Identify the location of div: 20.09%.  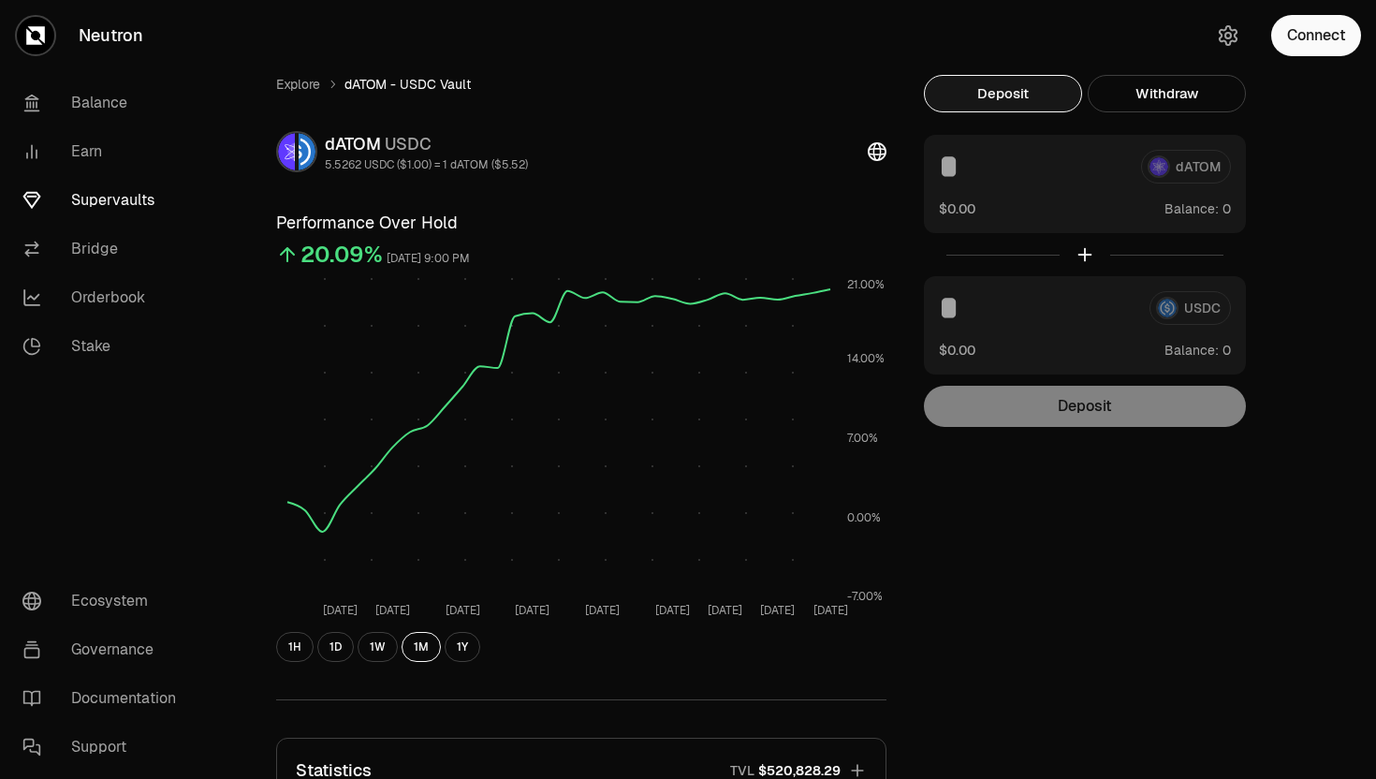
(342, 255).